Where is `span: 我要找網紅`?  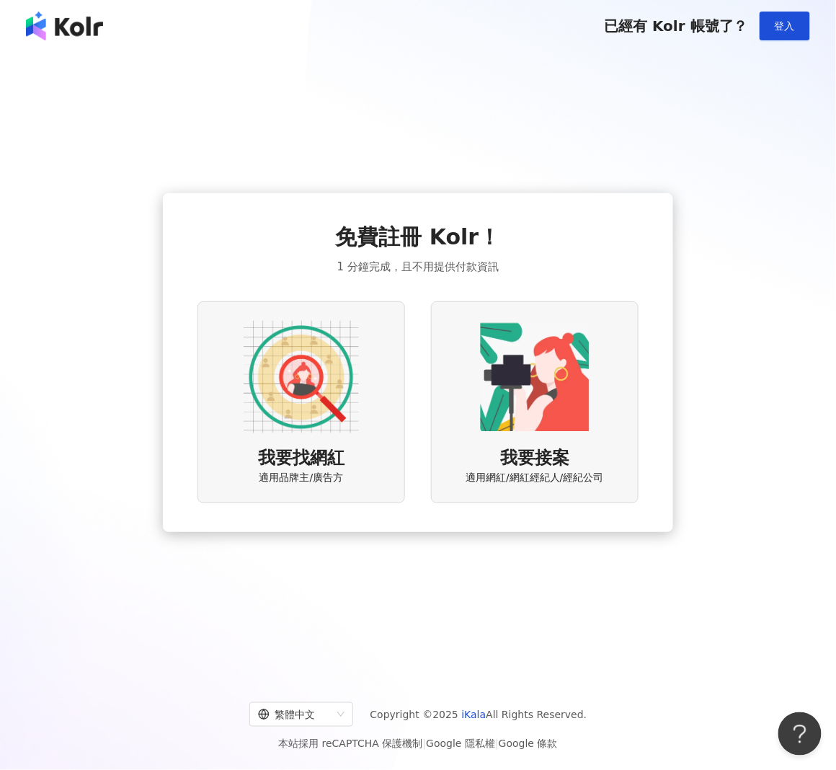 span: 我要找網紅 is located at coordinates (301, 458).